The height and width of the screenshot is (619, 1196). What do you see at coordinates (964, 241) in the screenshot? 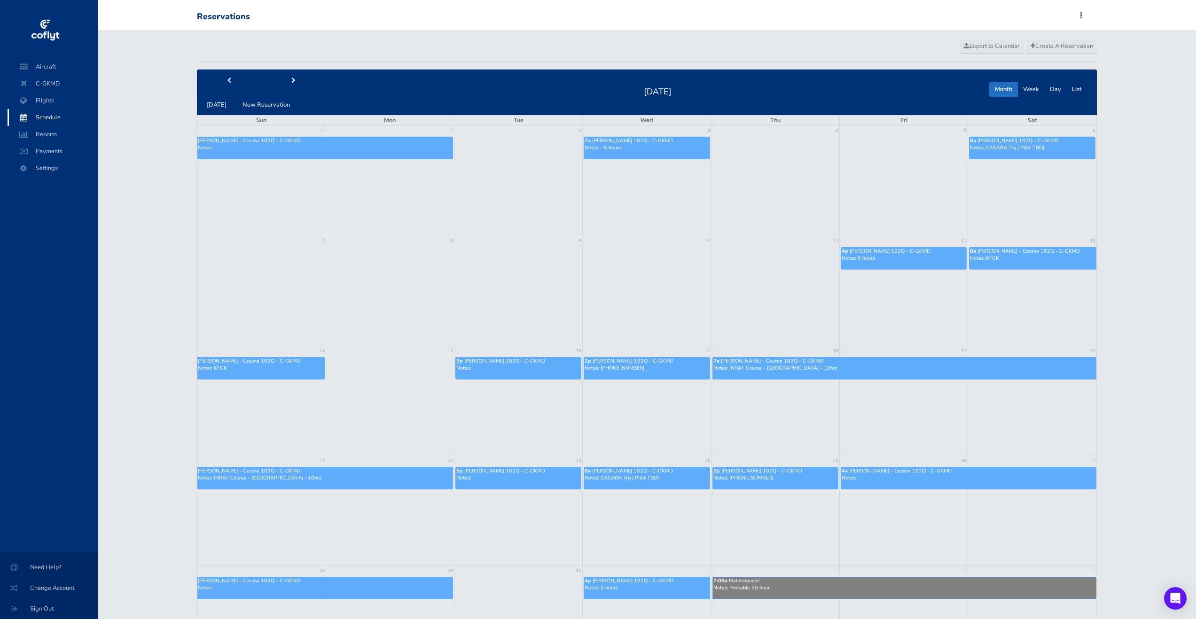
I see `a: 12` at bounding box center [964, 241].